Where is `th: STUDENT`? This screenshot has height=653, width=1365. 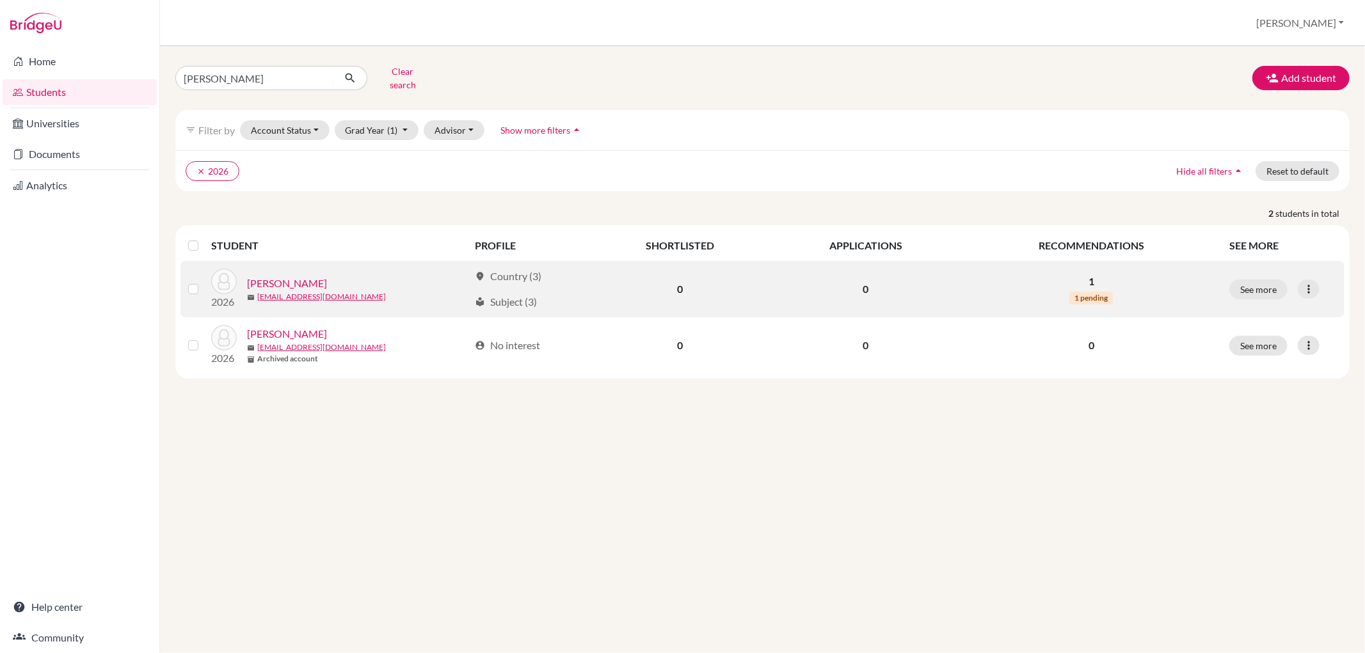
th: STUDENT is located at coordinates (339, 246).